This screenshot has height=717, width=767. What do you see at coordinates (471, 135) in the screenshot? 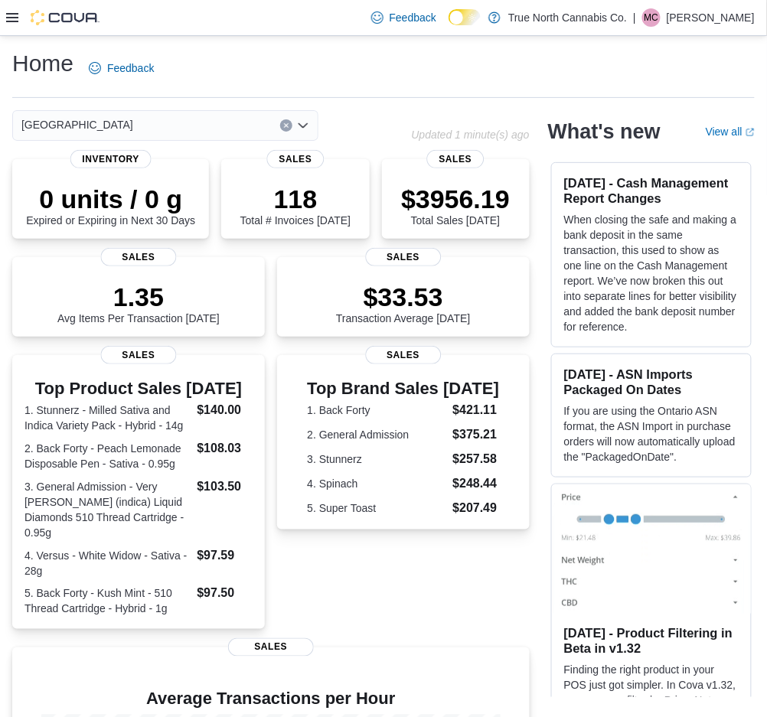
I see `p: Updated 1 minute(s) ago` at bounding box center [471, 135].